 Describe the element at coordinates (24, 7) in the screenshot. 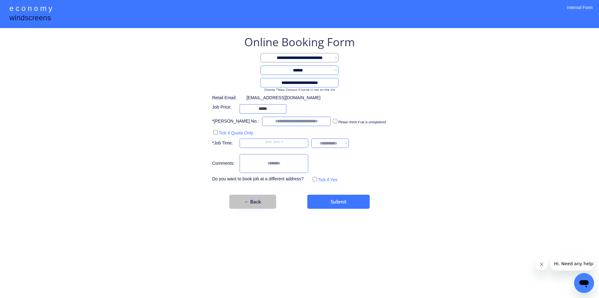

I see `span: Hi. Need any help?` at that location.